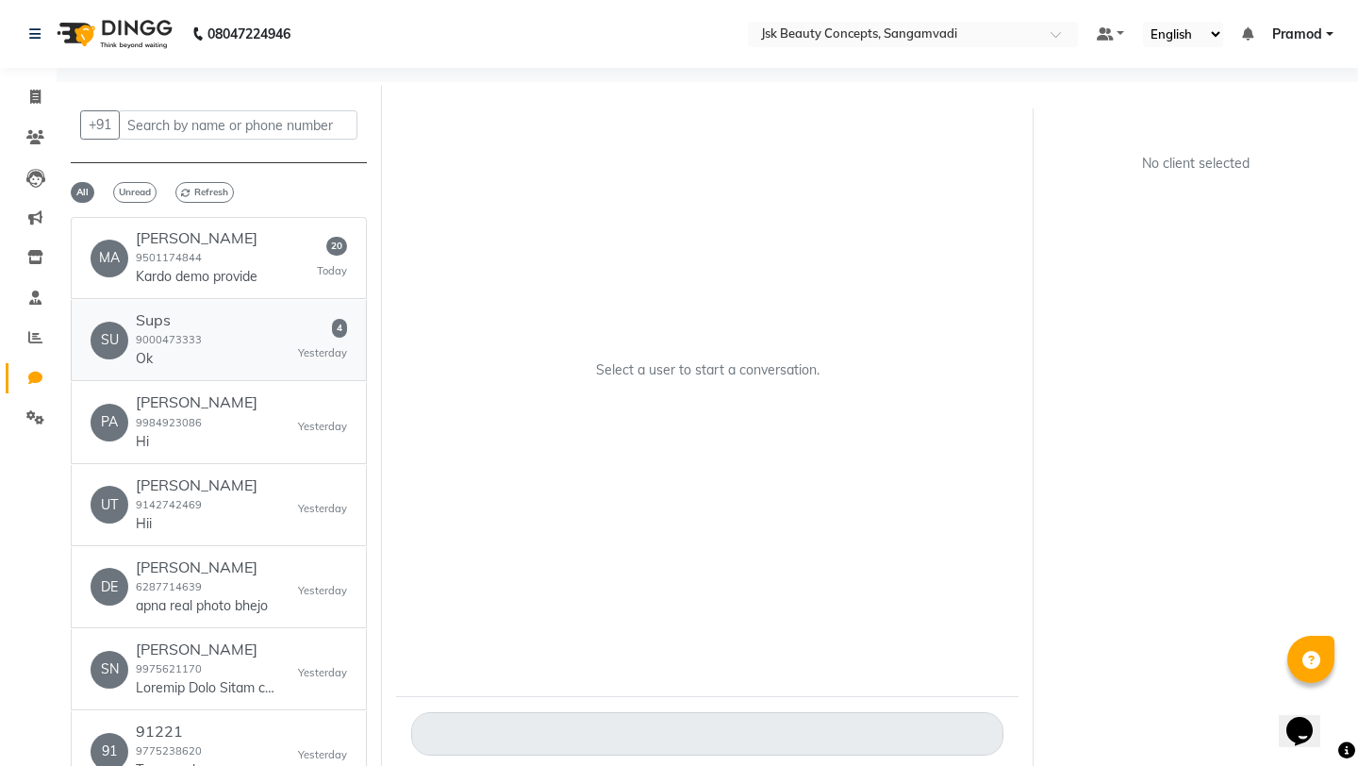 Image resolution: width=1358 pixels, height=766 pixels. I want to click on p: Select a user to start a conversation., so click(707, 370).